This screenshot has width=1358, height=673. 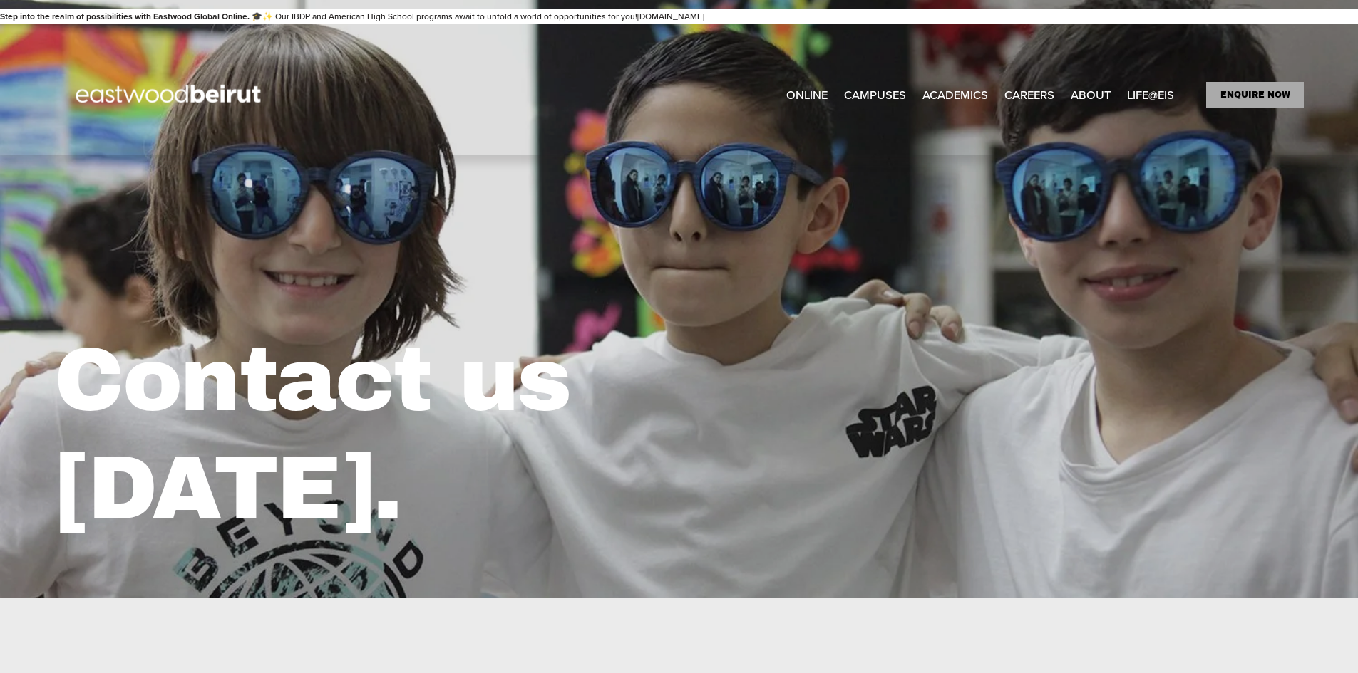 I want to click on span: ACADEMICS, so click(x=955, y=95).